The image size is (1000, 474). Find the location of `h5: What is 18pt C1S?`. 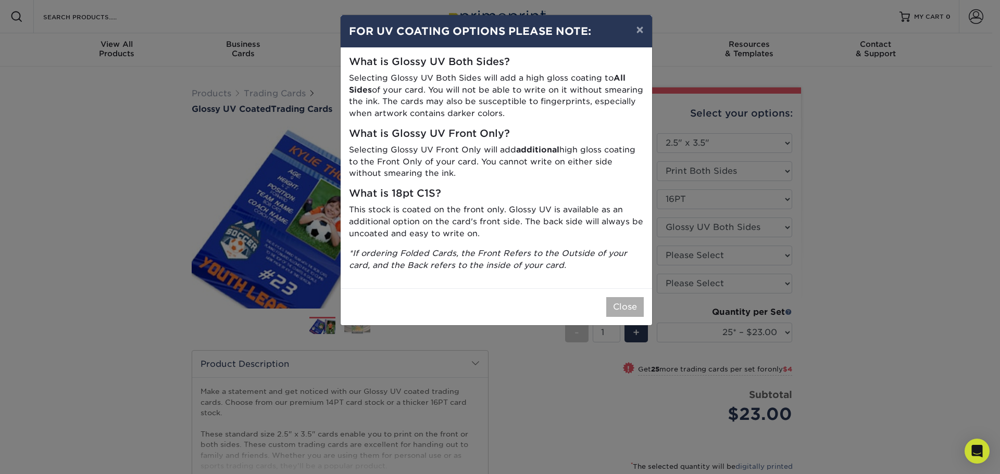

h5: What is 18pt C1S? is located at coordinates (496, 194).